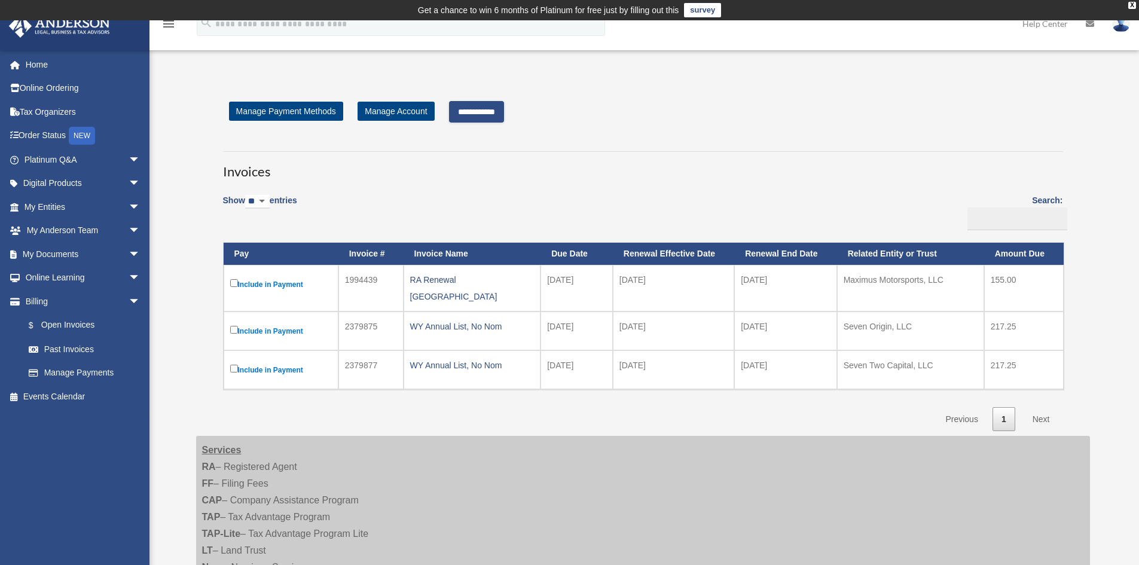 The width and height of the screenshot is (1139, 565). Describe the element at coordinates (83, 136) in the screenshot. I see `a: Order StatusNEW` at that location.